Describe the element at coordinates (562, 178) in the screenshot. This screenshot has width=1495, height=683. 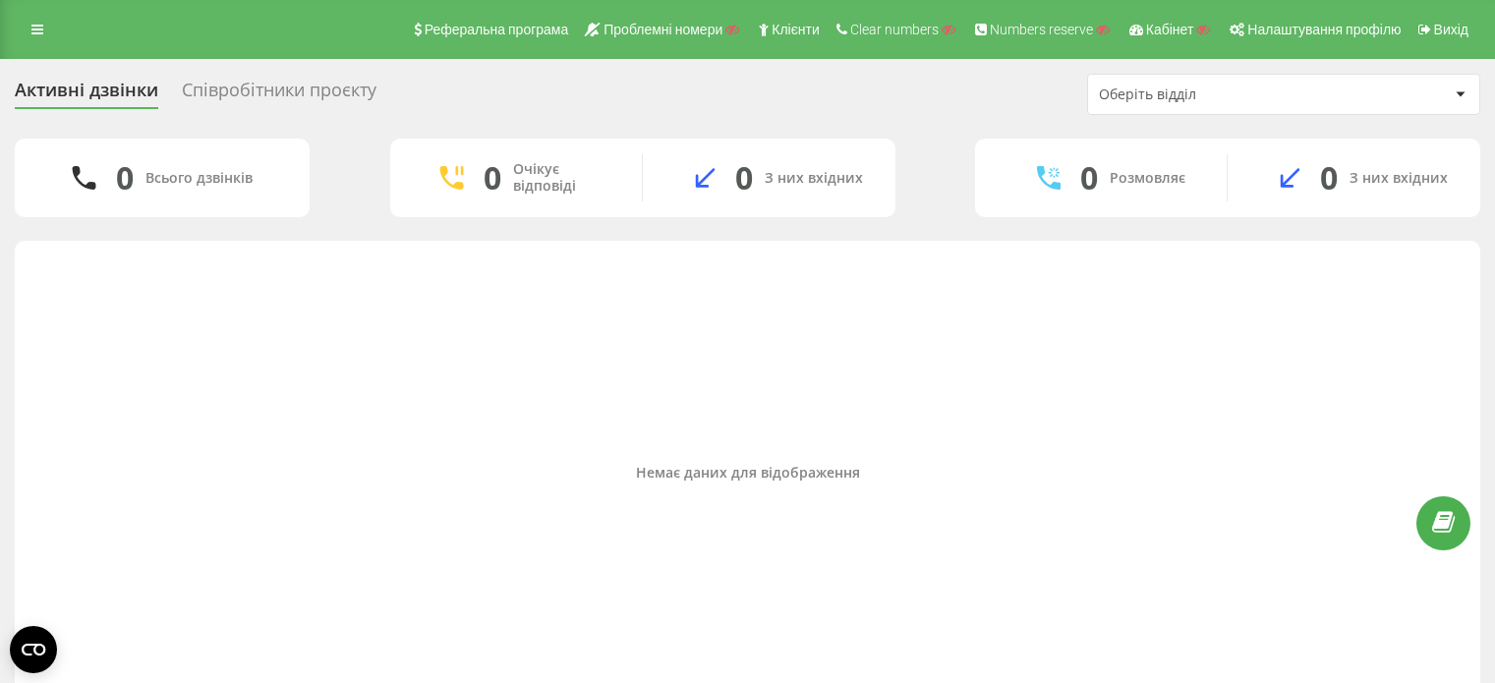
I see `div: Очікує відповіді` at that location.